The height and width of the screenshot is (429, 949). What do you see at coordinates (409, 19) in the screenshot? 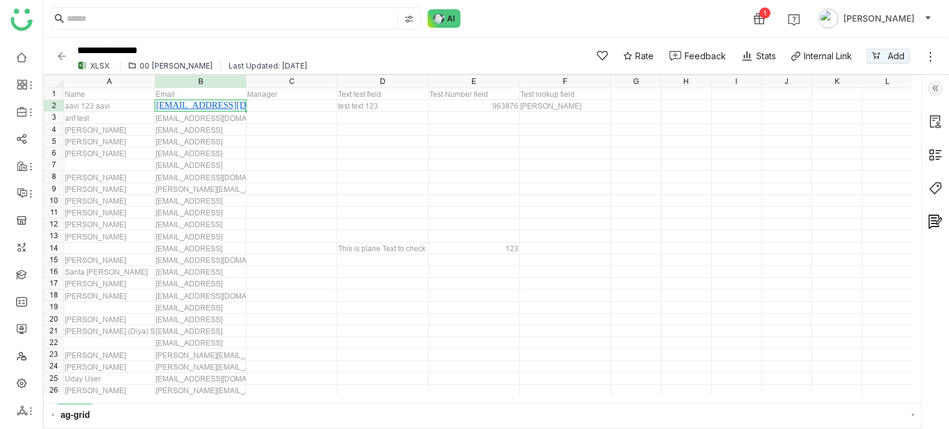
I see `img: search-type.svg` at bounding box center [409, 19].